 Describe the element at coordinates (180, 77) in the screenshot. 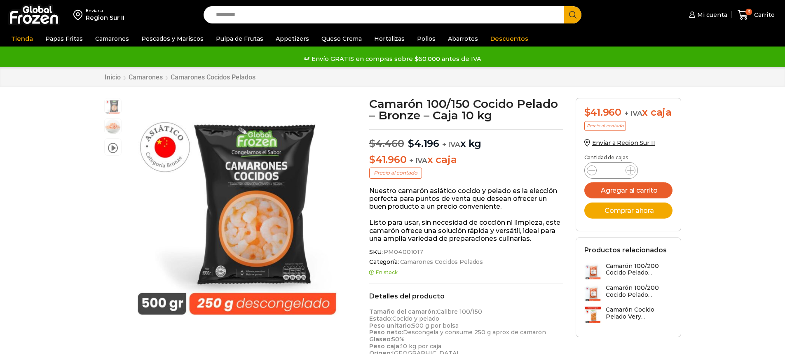

I see `nav: Breadcrumb` at that location.